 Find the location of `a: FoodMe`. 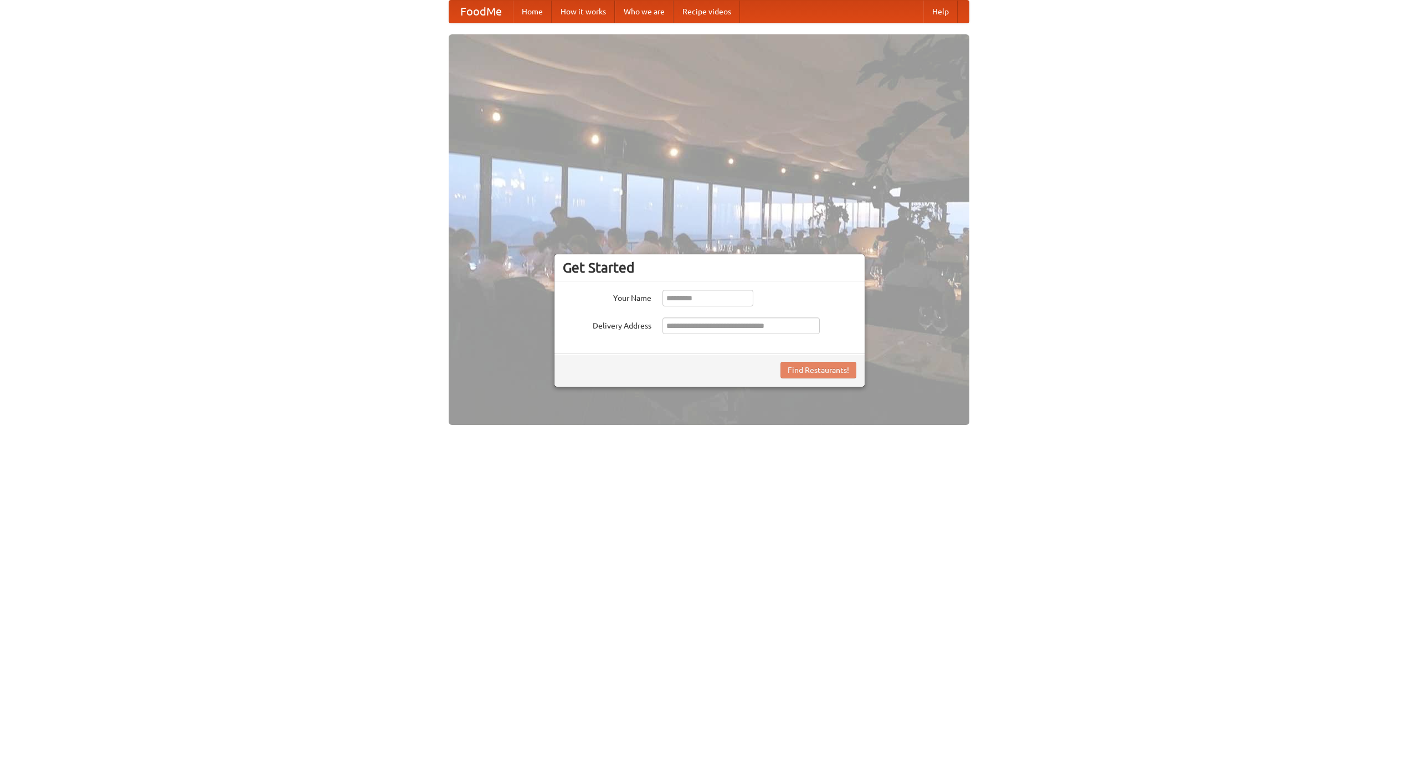

a: FoodMe is located at coordinates (481, 12).